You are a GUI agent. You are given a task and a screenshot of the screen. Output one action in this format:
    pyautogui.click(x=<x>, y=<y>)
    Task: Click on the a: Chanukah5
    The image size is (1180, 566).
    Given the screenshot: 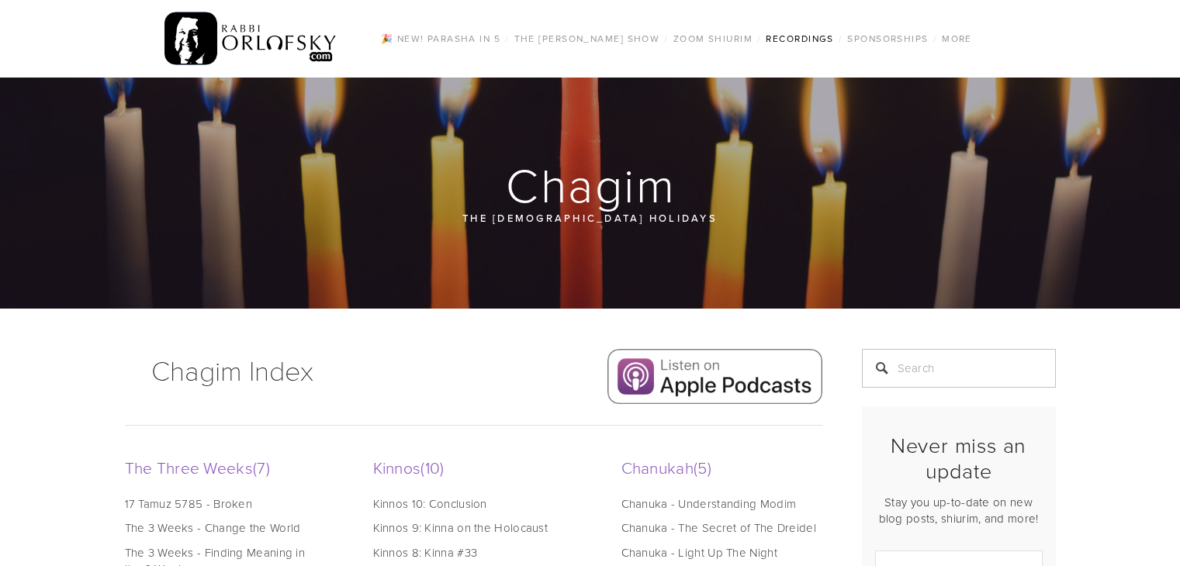 What is the action you would take?
    pyautogui.click(x=722, y=467)
    